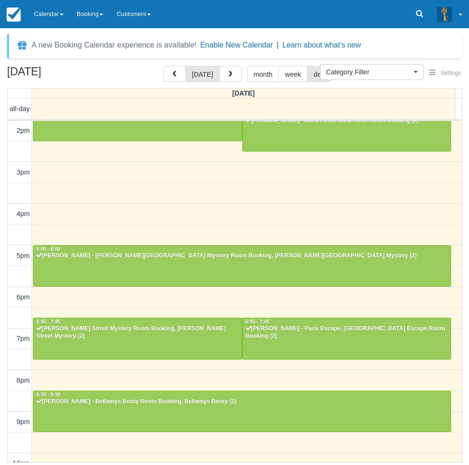 Image resolution: width=469 pixels, height=465 pixels. I want to click on span: 6pm, so click(23, 297).